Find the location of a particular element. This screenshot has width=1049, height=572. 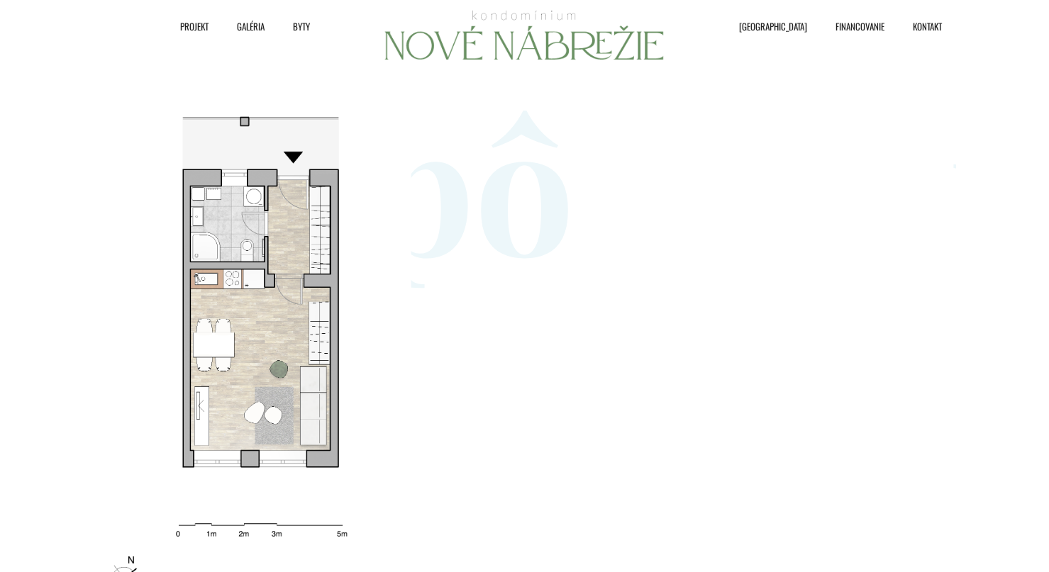

span: p is located at coordinates (421, 182).